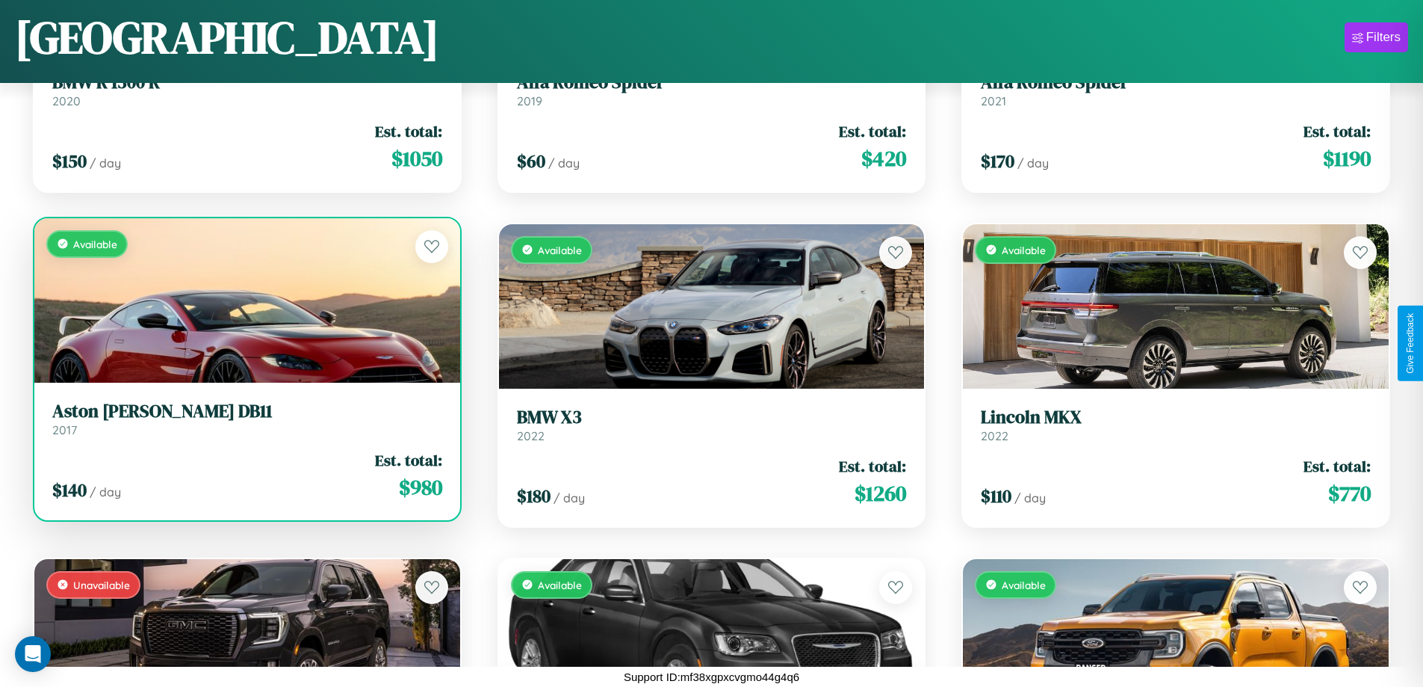 This screenshot has height=687, width=1423. What do you see at coordinates (1176, 90) in the screenshot?
I see `a: Alfa Romeo Spider2021` at bounding box center [1176, 90].